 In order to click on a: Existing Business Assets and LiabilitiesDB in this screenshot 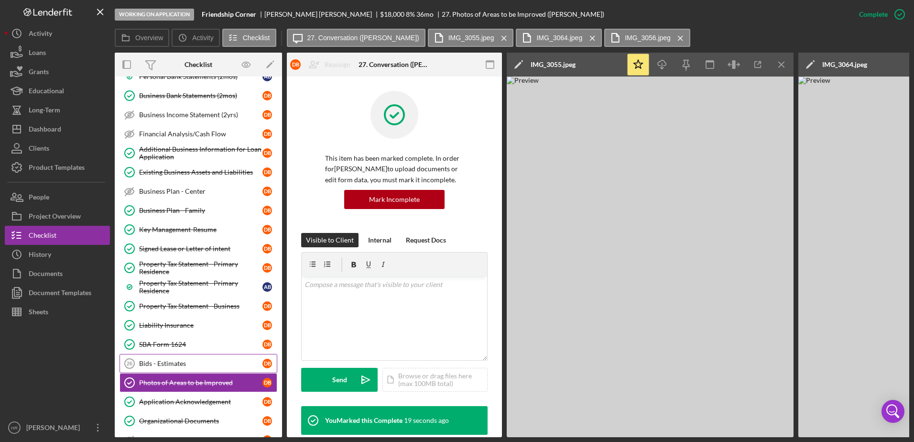, I will do `click(198, 172)`.